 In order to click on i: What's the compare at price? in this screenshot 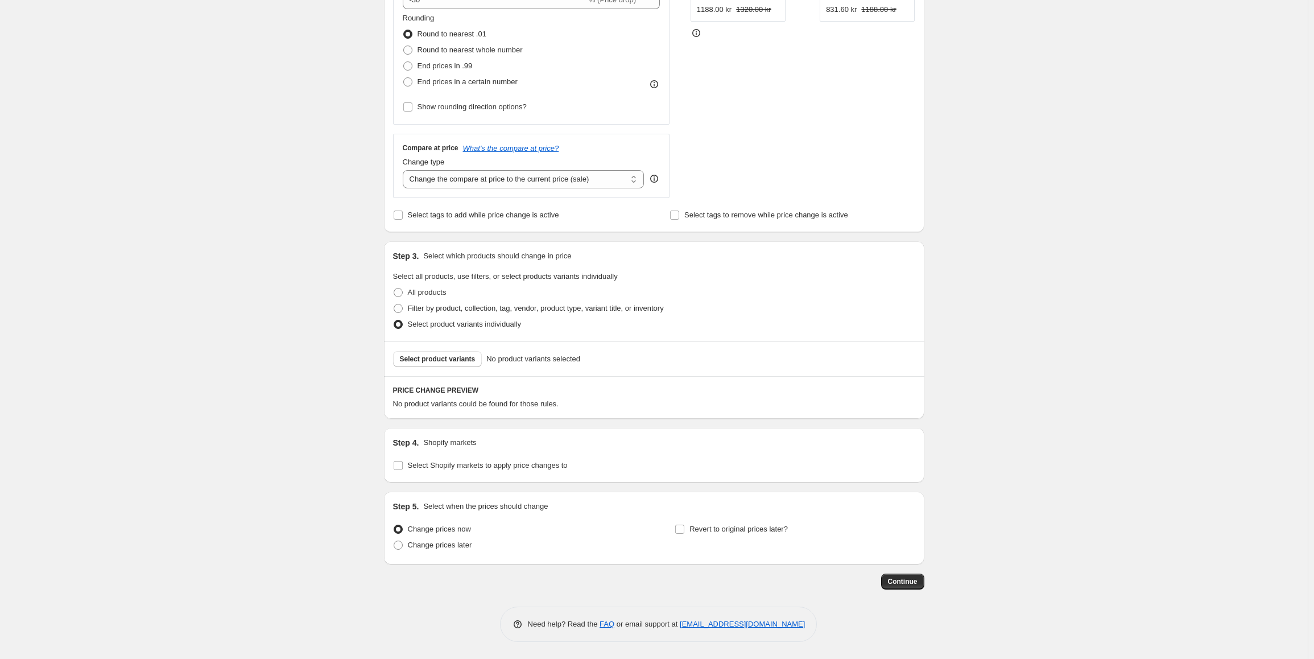, I will do `click(511, 148)`.